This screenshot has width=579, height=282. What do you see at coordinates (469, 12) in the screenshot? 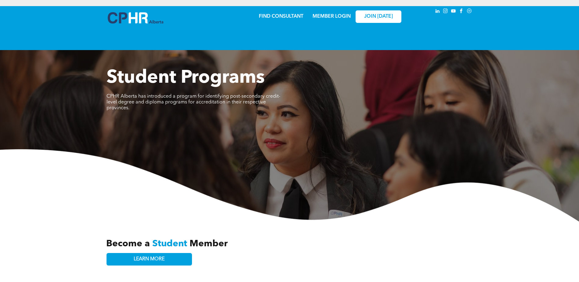
I see `a: Social network` at bounding box center [469, 12].